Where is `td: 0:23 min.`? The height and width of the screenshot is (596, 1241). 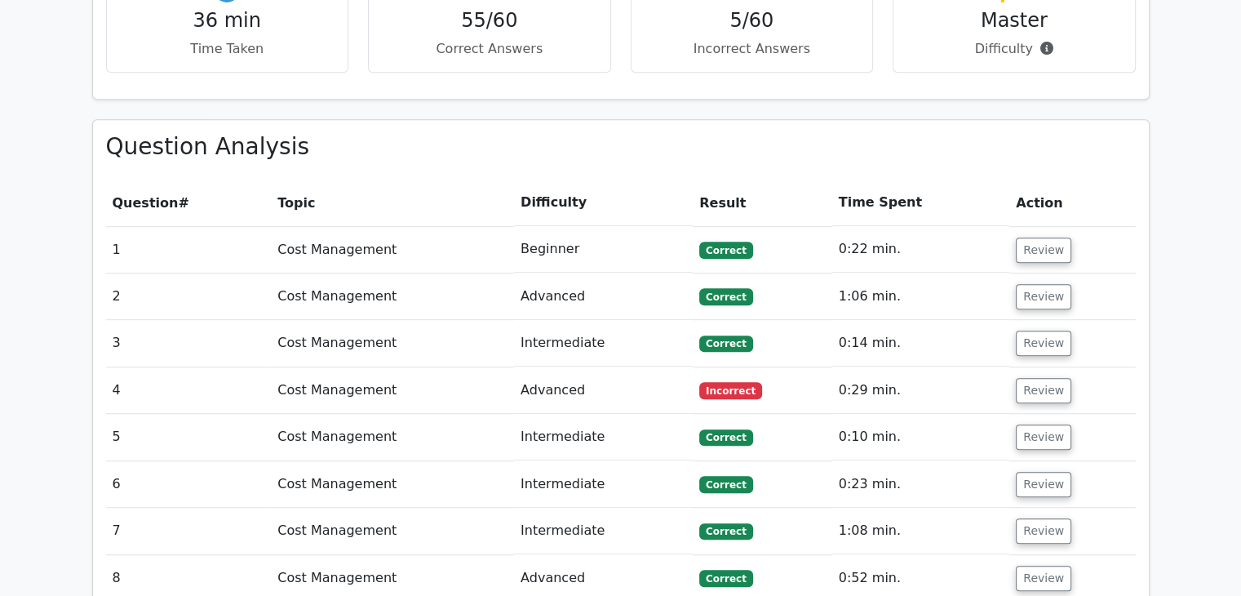 td: 0:23 min. is located at coordinates (922, 484).